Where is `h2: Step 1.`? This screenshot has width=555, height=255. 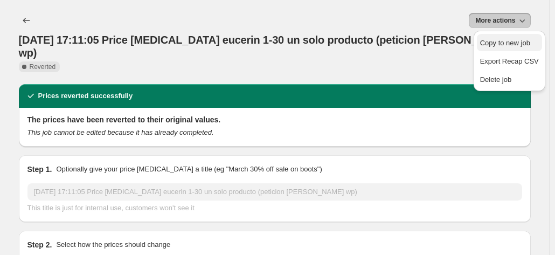
h2: Step 1. is located at coordinates (40, 169).